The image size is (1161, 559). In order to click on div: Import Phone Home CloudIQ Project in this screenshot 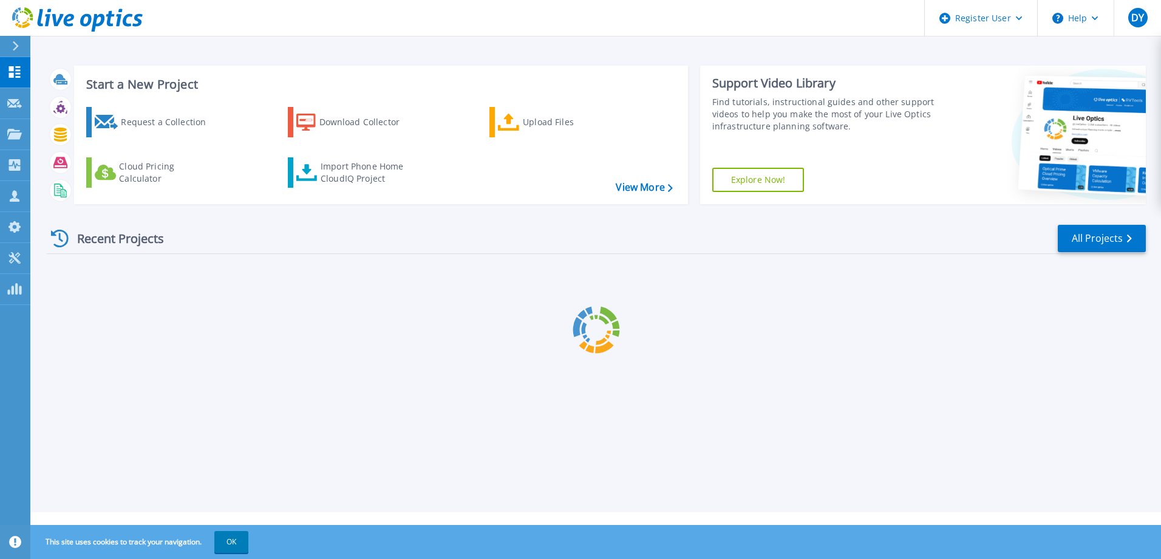, I will do `click(368, 172)`.